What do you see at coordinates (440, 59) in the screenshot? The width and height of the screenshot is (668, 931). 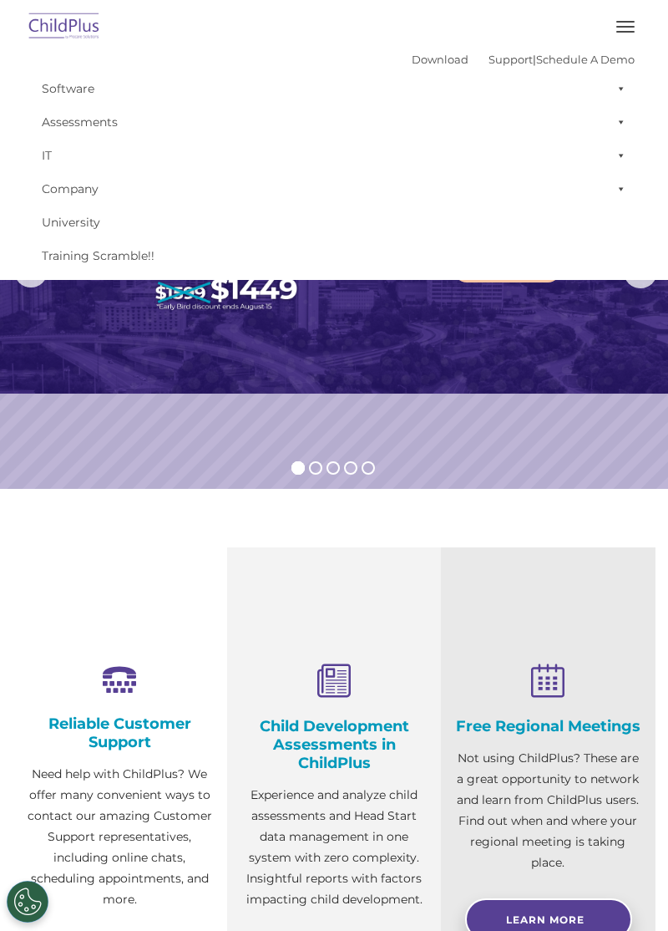 I see `a: Download` at bounding box center [440, 59].